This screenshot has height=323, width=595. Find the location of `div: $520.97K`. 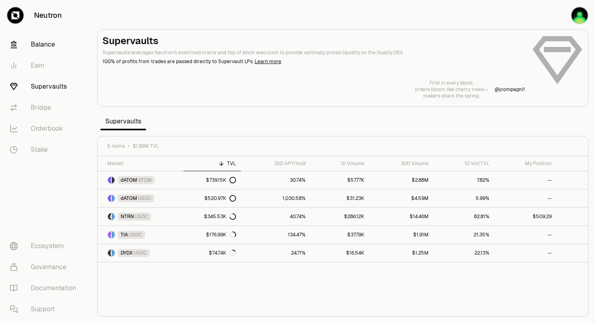

div: $520.97K is located at coordinates (220, 198).